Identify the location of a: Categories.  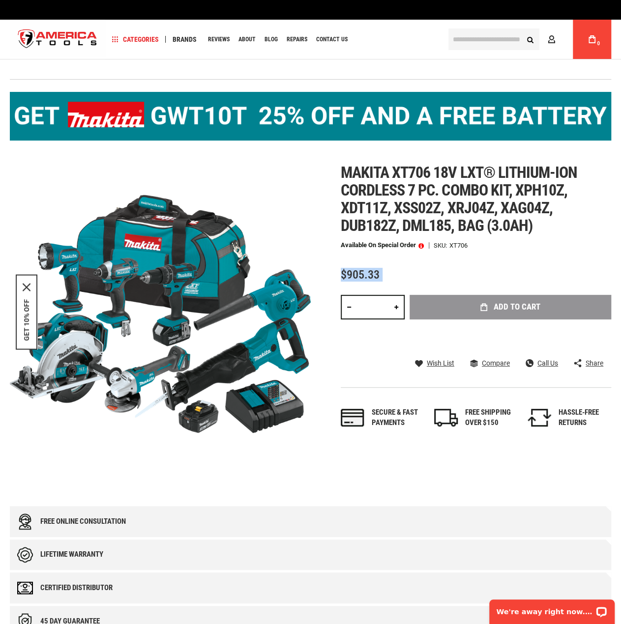
(135, 39).